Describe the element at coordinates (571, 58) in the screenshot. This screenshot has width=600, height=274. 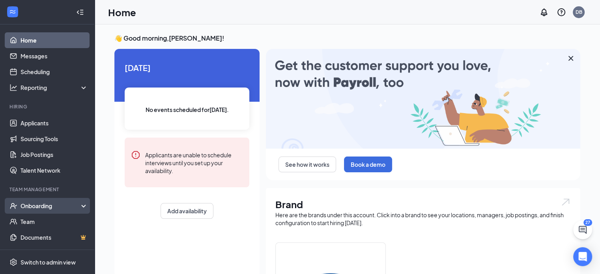
I see `svg: Cross` at that location.